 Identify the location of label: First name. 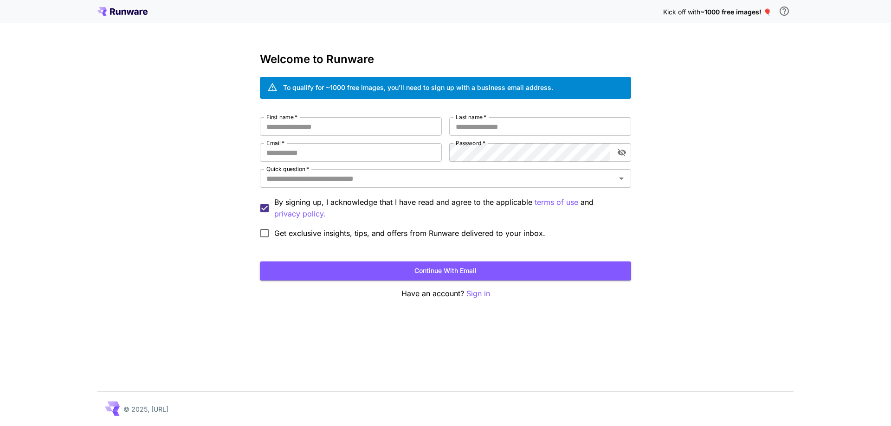
(282, 117).